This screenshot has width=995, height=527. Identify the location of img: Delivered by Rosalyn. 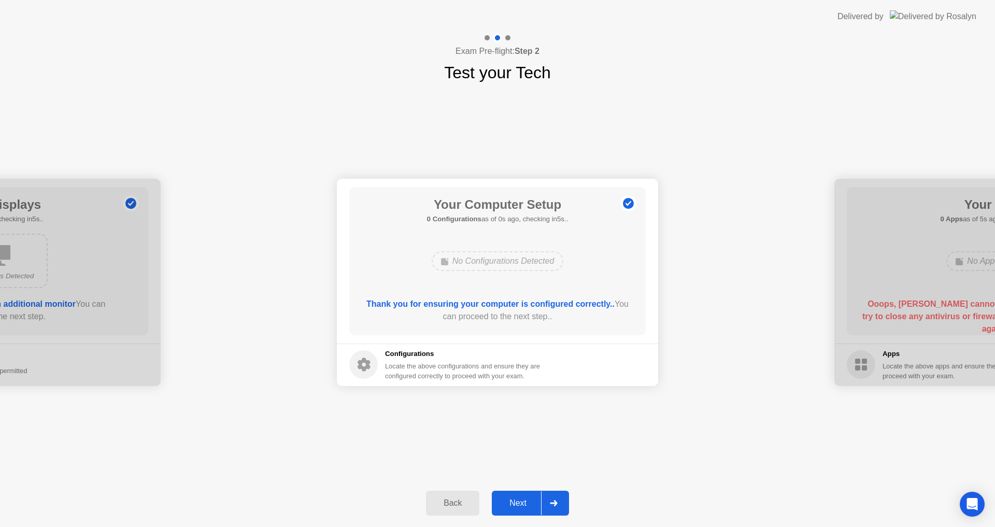
(933, 16).